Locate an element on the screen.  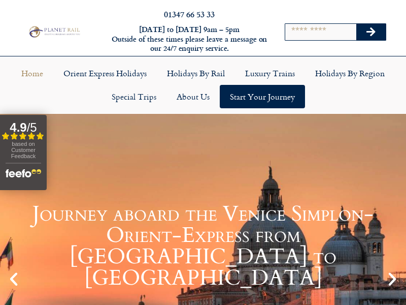
img: Planet Rail Train Holidays Logo is located at coordinates (54, 31).